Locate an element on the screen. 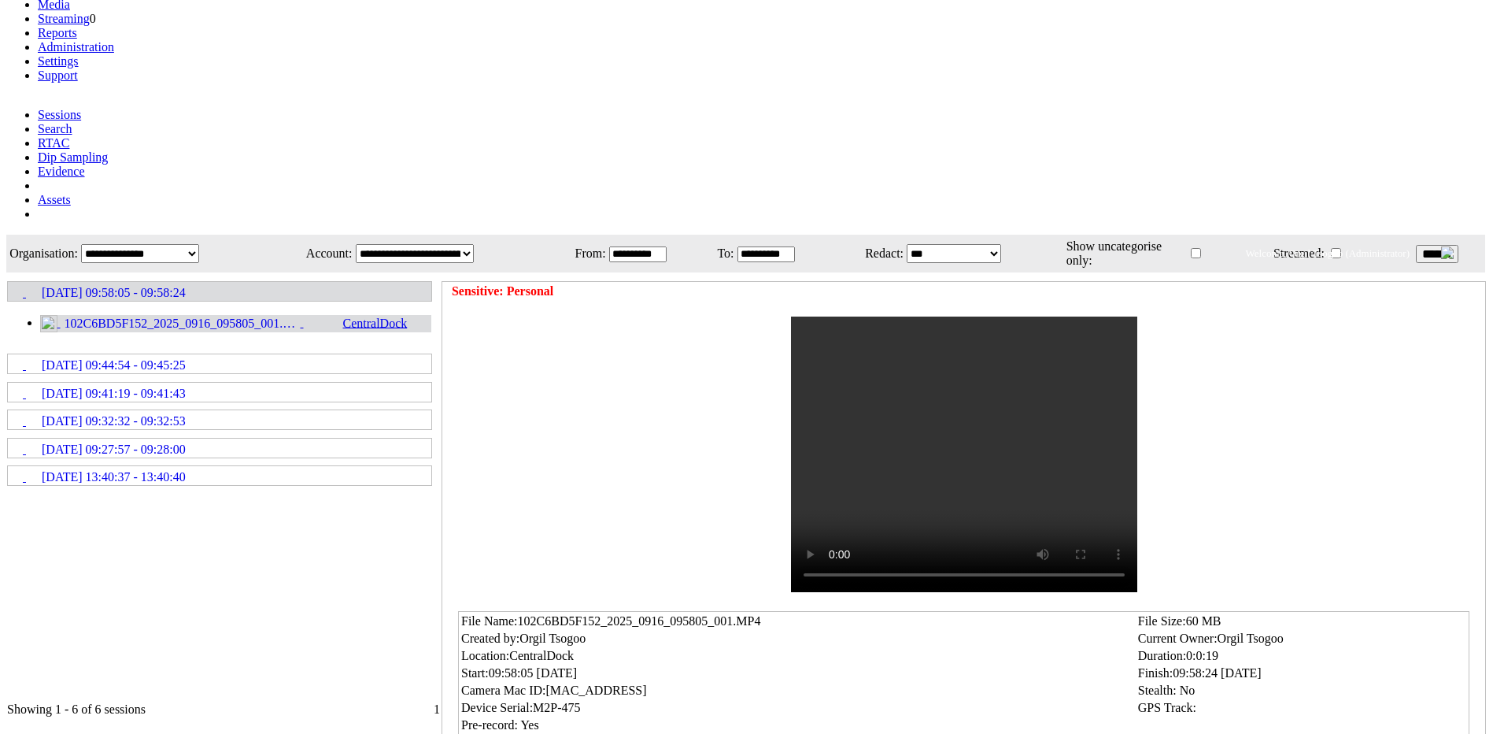 The height and width of the screenshot is (734, 1493). a: Evidence is located at coordinates (61, 171).